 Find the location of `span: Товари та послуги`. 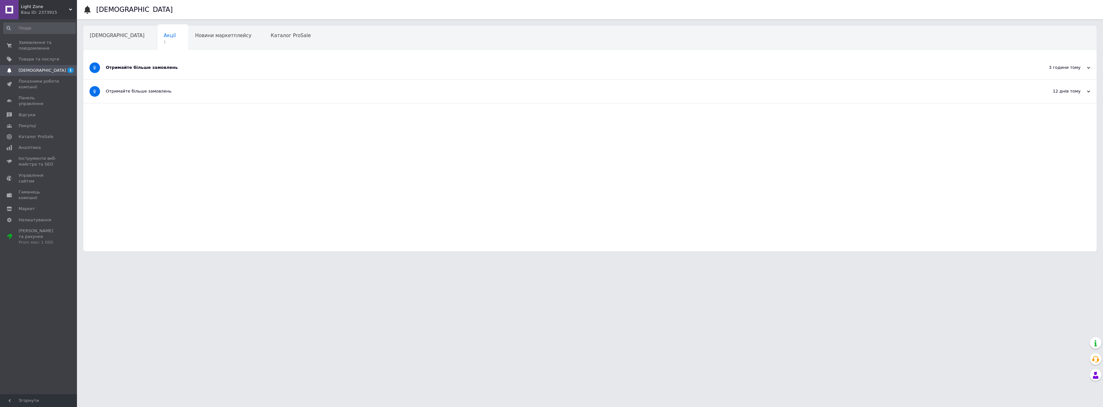

span: Товари та послуги is located at coordinates (39, 59).